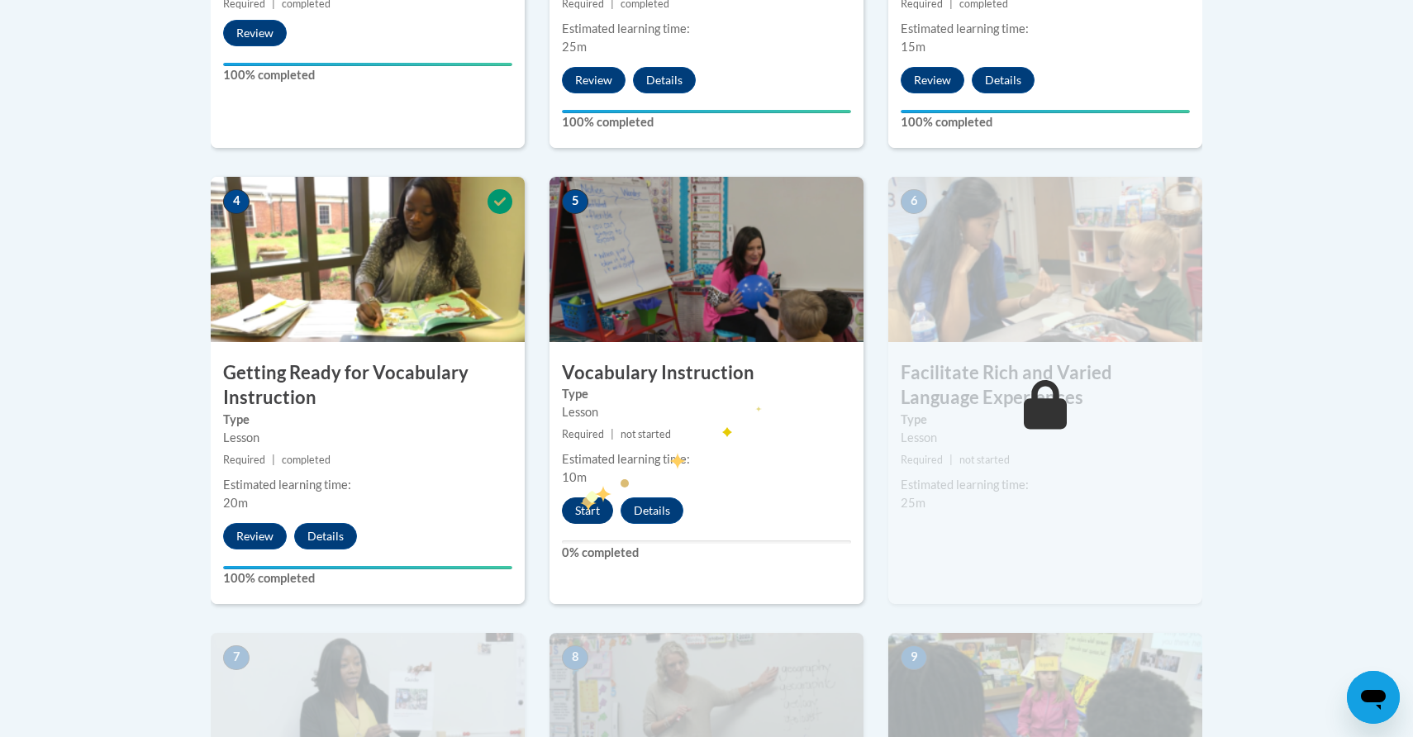 This screenshot has height=737, width=1413. I want to click on span: completed, so click(306, 459).